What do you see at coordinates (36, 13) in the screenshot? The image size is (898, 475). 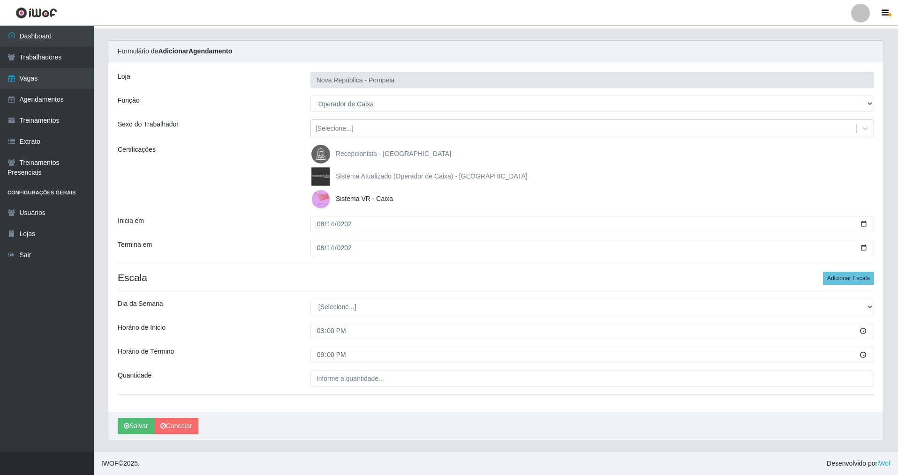 I see `img: CoreUI Logo` at bounding box center [36, 13].